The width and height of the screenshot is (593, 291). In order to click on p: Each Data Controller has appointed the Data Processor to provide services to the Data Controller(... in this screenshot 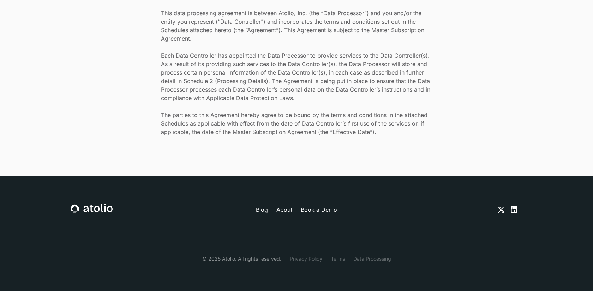, I will do `click(297, 77)`.